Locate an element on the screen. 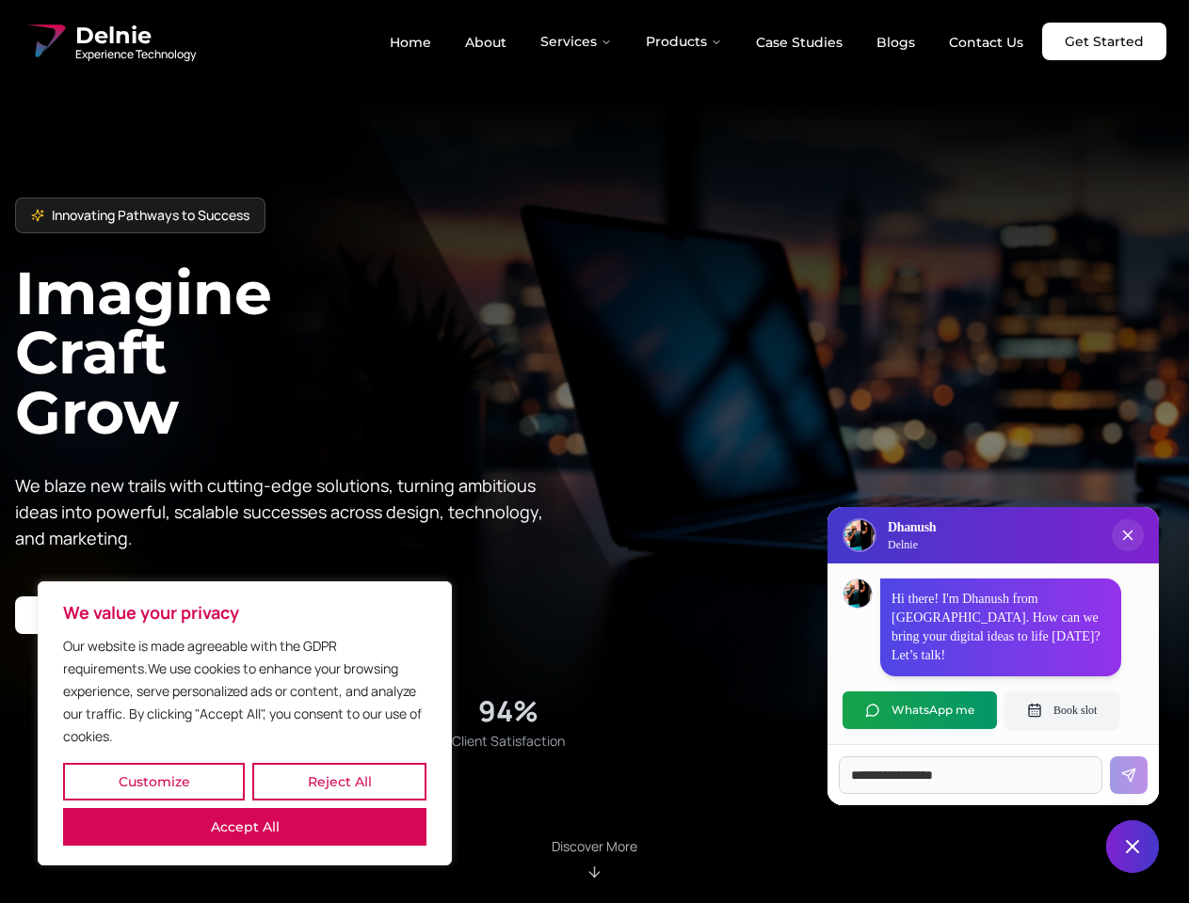 The width and height of the screenshot is (1189, 903). button: Accept All is located at coordinates (245, 827).